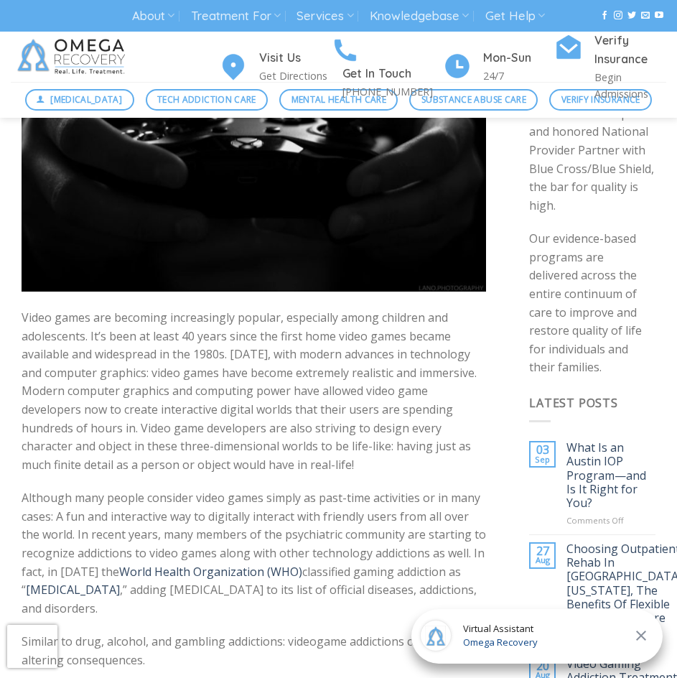 This screenshot has height=678, width=677. I want to click on a: Follow on YouTube, so click(659, 16).